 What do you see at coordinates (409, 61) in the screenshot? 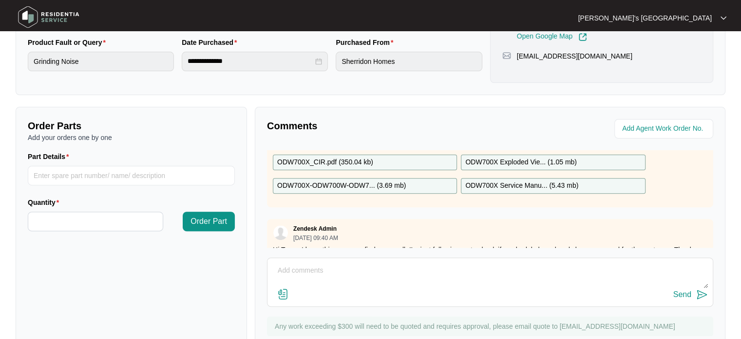
I see `input: Purchased From` at bounding box center [409, 61].